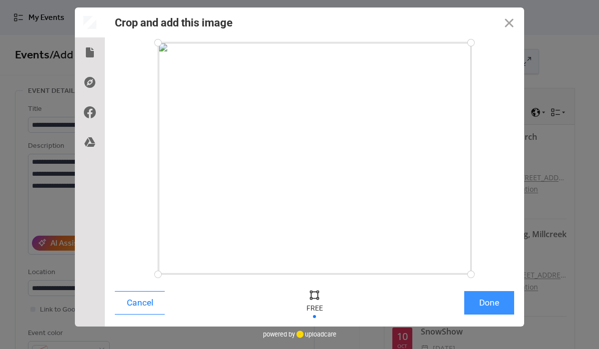 This screenshot has height=349, width=599. What do you see at coordinates (90, 142) in the screenshot?
I see `div: Google Drive` at bounding box center [90, 142].